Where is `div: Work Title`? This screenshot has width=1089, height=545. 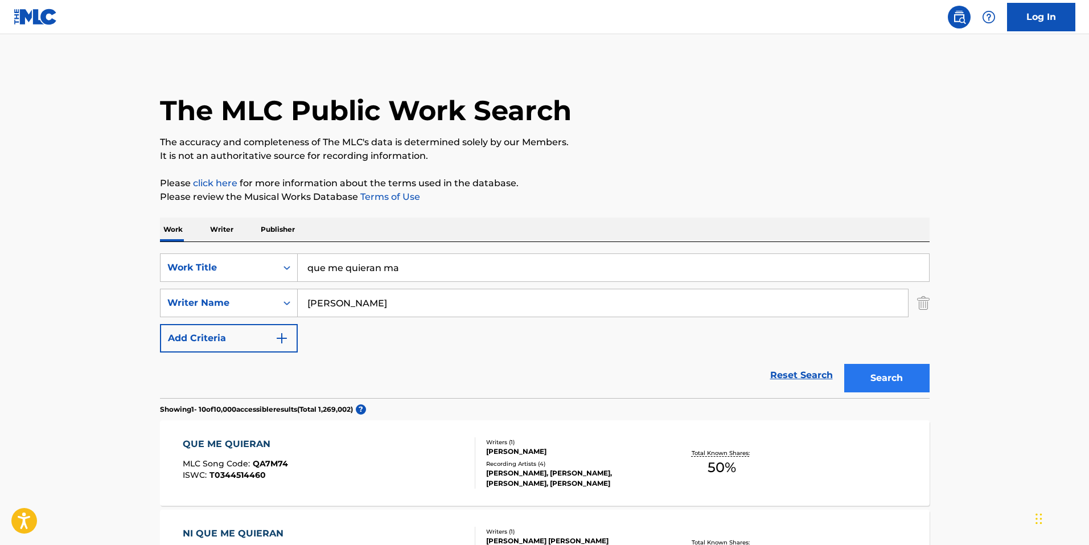 div: Work Title is located at coordinates (219, 267).